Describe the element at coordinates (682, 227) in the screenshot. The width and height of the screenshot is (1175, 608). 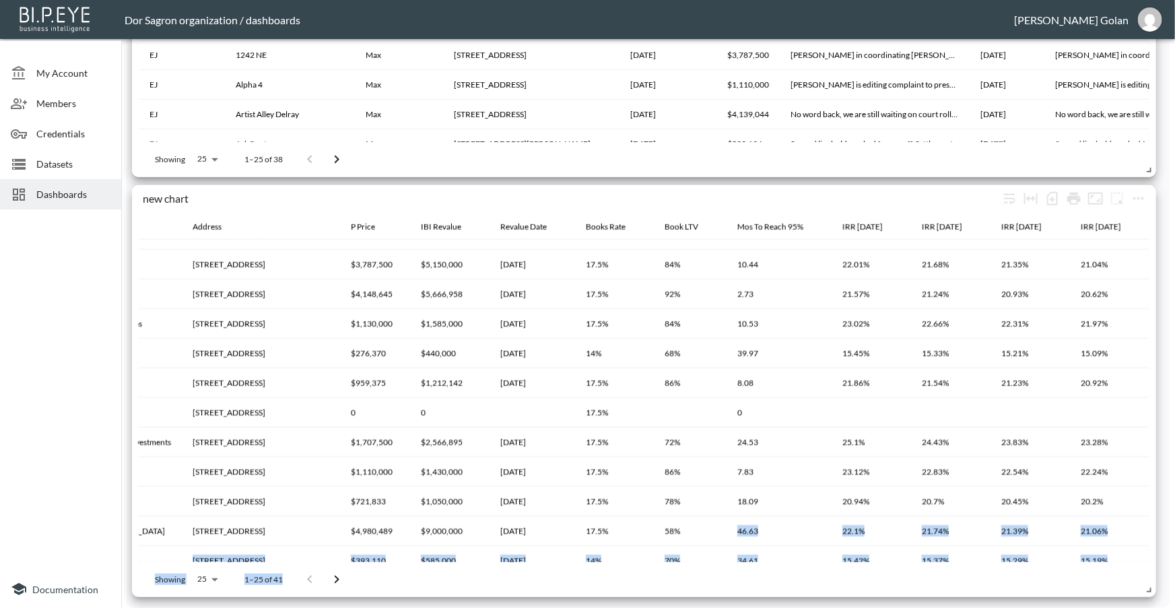
I see `div: Book LTV` at that location.